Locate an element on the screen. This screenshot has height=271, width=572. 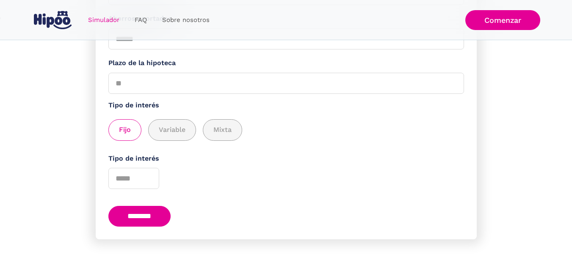
span: Mixta is located at coordinates (222, 130).